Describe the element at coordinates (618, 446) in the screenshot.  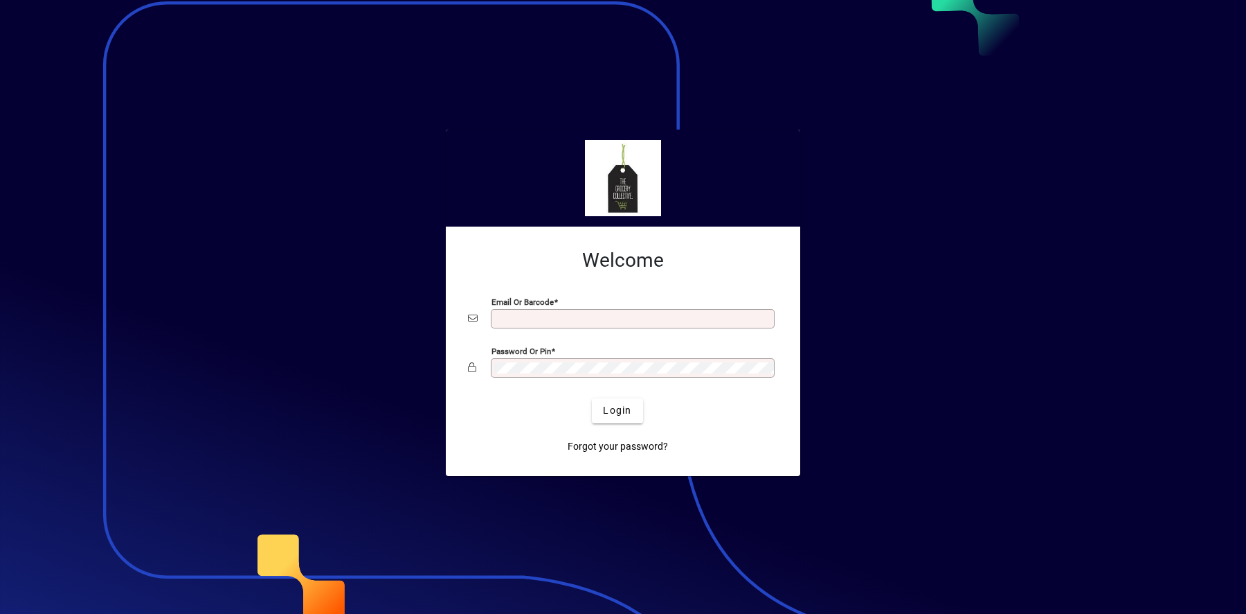
I see `span: Forgot your password?` at that location.